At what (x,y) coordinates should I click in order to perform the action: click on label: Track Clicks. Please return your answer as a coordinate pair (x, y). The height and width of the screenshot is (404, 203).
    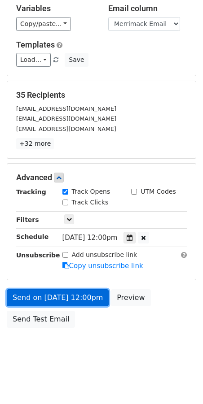
    Looking at the image, I should click on (90, 202).